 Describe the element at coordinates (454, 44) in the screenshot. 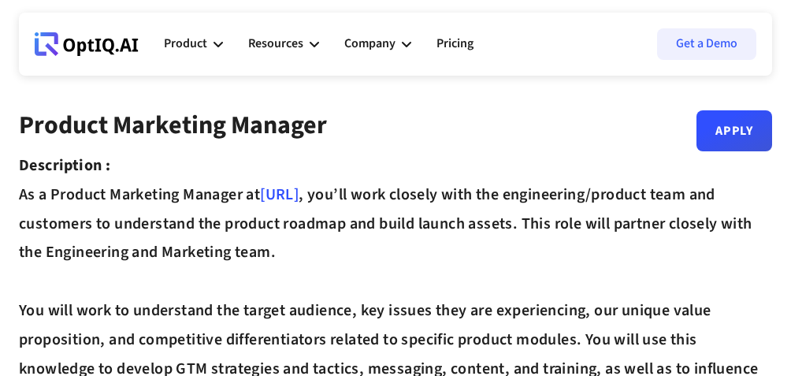

I see `a: Pricing` at that location.